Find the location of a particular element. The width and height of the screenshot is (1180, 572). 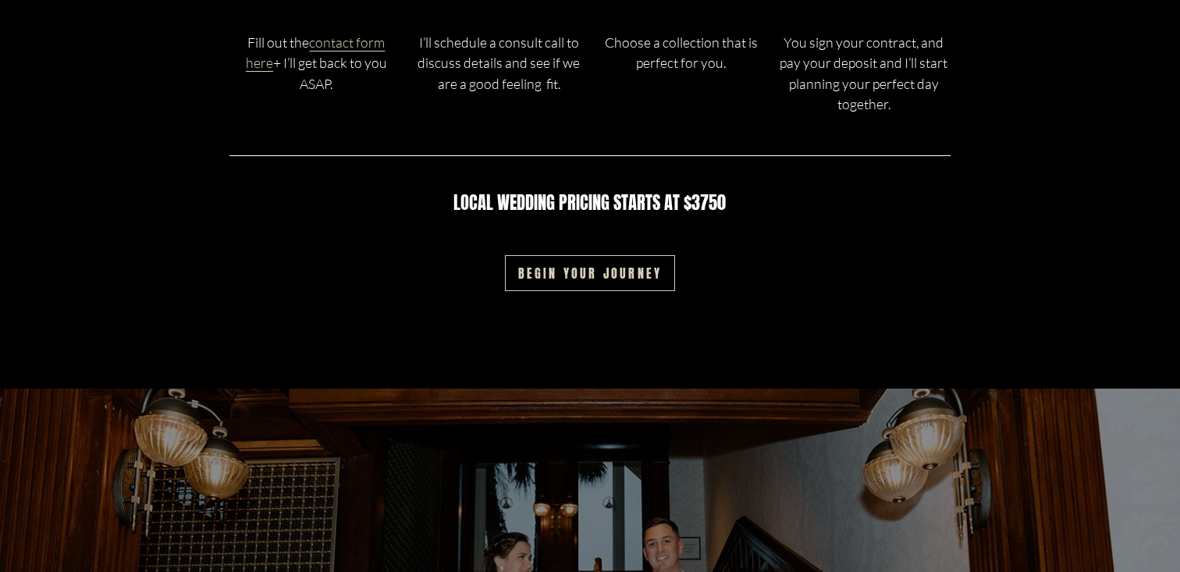

h4: Local wedding pricing starts at $3750 is located at coordinates (590, 203).